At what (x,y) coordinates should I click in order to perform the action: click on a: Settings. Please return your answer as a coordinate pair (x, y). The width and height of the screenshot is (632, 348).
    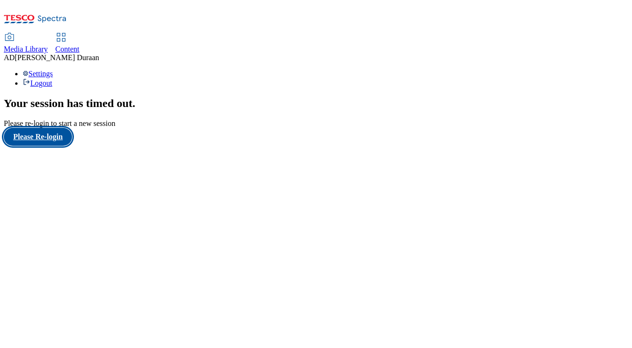
    Looking at the image, I should click on (38, 73).